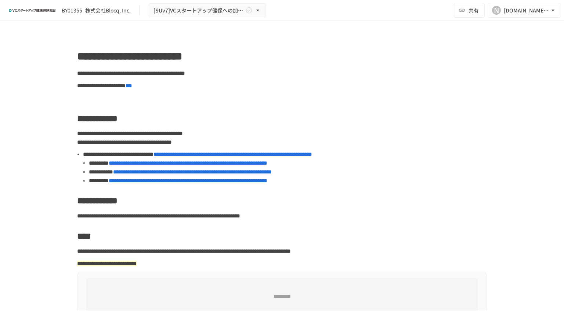 Image resolution: width=564 pixels, height=326 pixels. Describe the element at coordinates (474, 10) in the screenshot. I see `span: 共有` at that location.